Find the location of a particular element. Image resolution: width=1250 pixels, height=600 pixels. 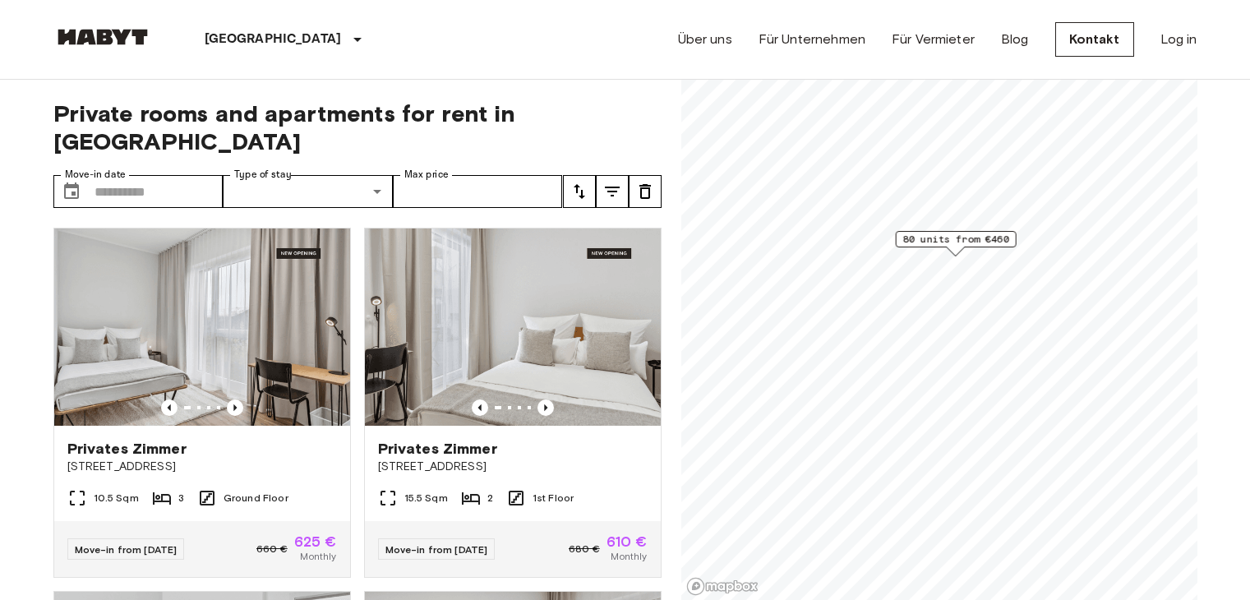

img: Marketing picture of unit DE-13-001-111-002 is located at coordinates (513, 327).